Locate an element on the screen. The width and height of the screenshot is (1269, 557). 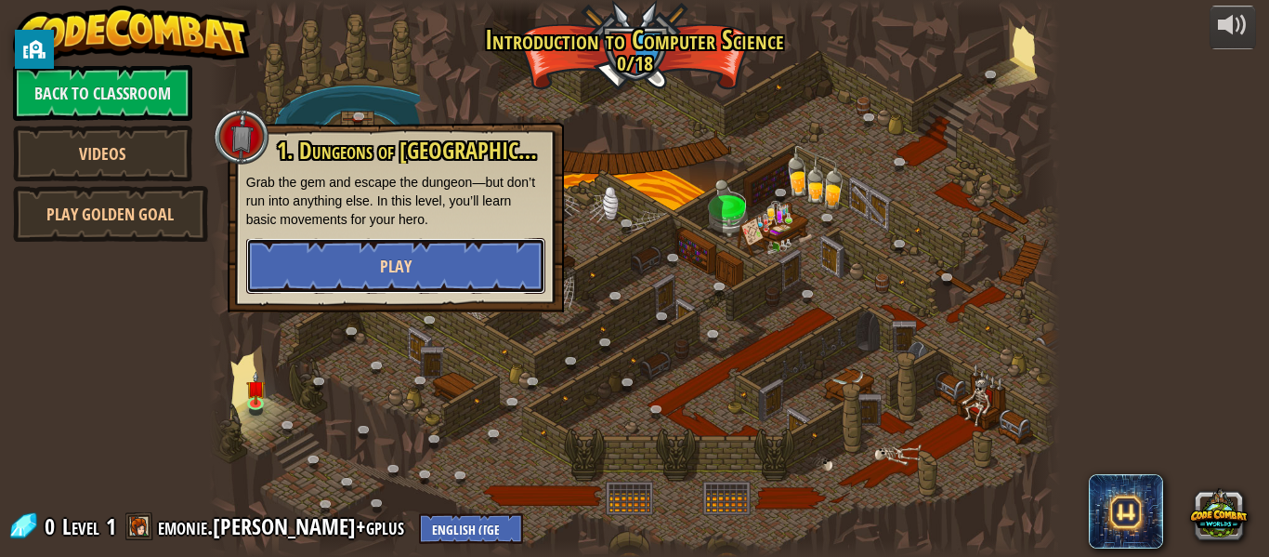
span: 0 is located at coordinates (52, 526).